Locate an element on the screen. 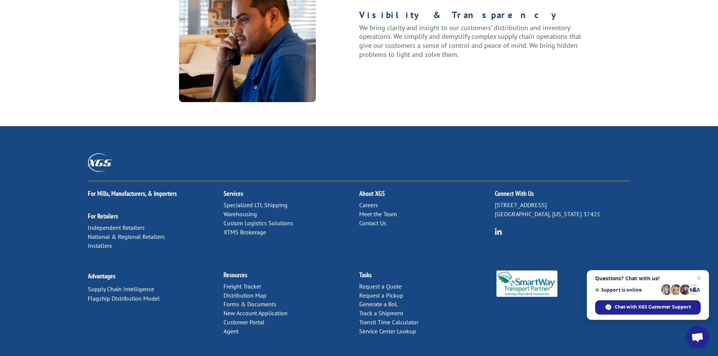 Image resolution: width=718 pixels, height=356 pixels. a: Forms & Documents is located at coordinates (250, 304).